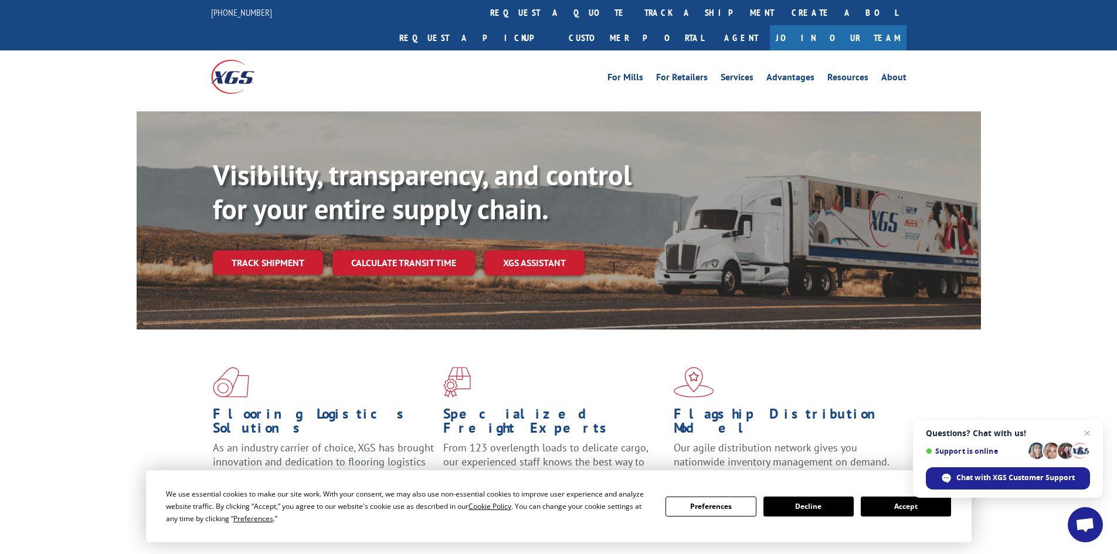  I want to click on button: Preferences, so click(710, 506).